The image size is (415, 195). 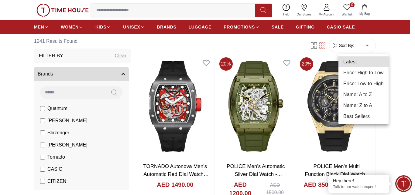 I want to click on li: Name: Z to A, so click(x=363, y=106).